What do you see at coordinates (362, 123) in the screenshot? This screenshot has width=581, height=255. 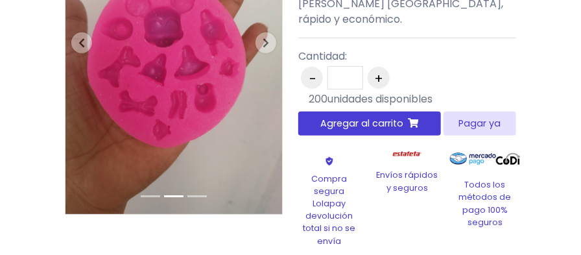 I see `span: Agregar al carrito` at bounding box center [362, 123].